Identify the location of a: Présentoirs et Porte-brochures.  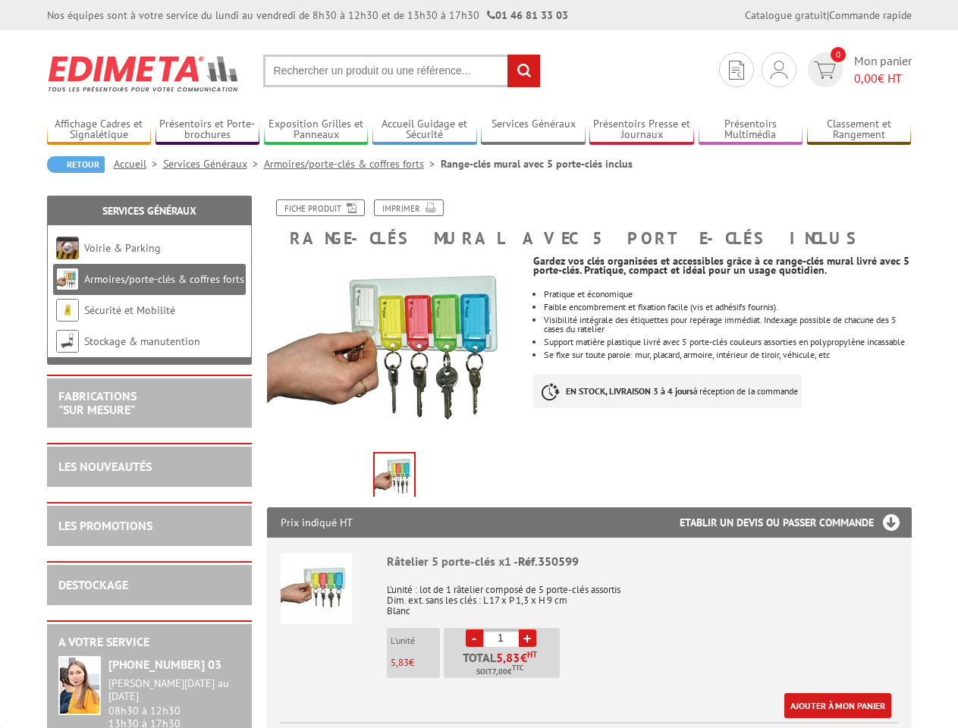
(208, 130).